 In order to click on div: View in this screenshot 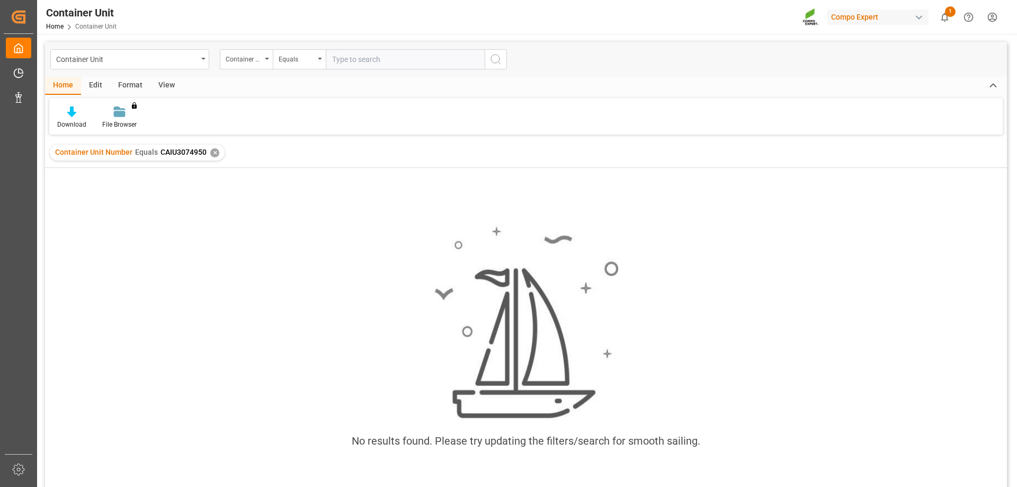, I will do `click(166, 86)`.